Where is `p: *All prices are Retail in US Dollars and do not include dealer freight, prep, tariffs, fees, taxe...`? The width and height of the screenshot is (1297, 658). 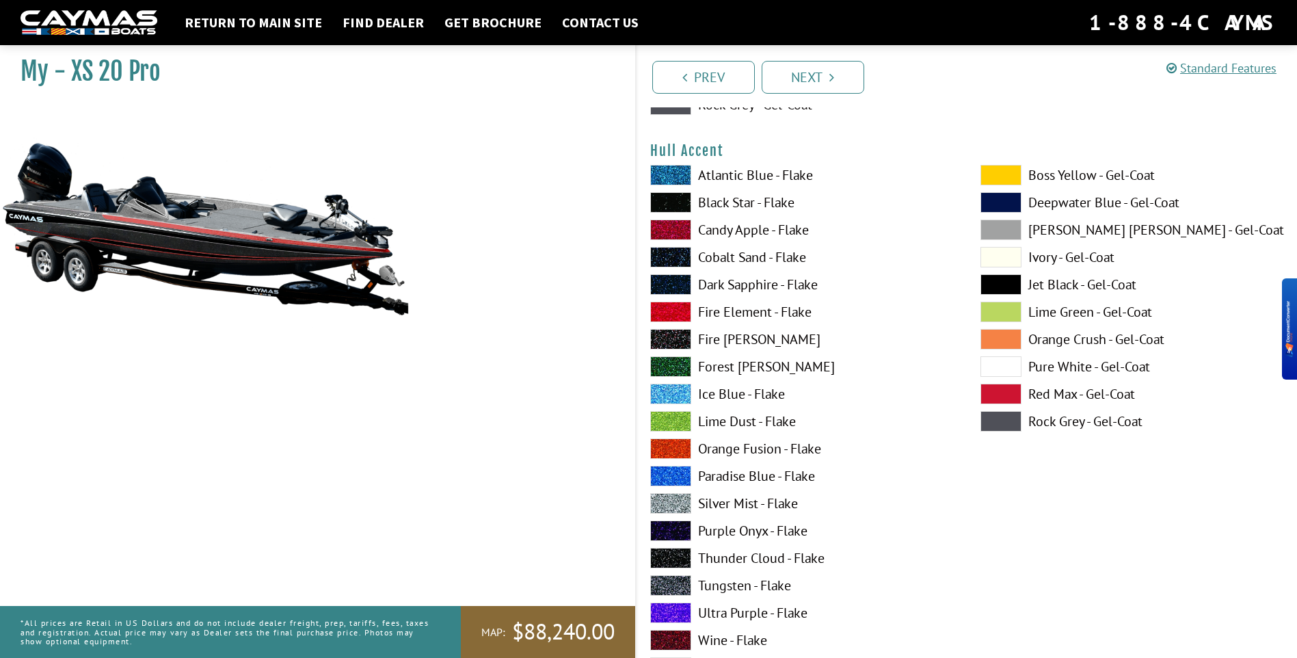
p: *All prices are Retail in US Dollars and do not include dealer freight, prep, tariffs, fees, taxe... is located at coordinates (225, 632).